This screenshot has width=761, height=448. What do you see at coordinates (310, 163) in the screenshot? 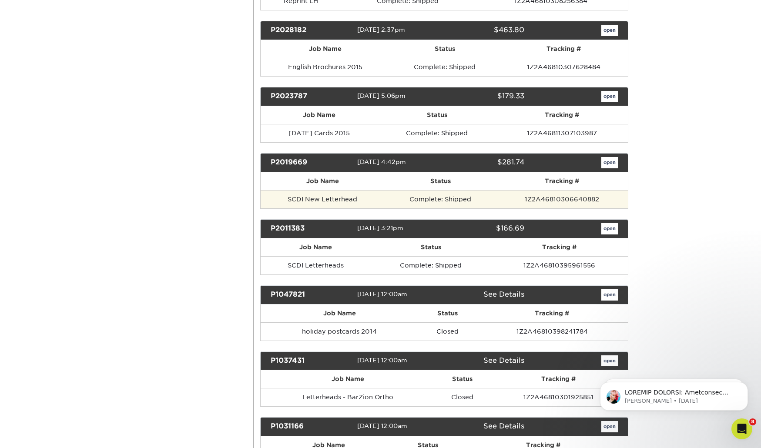
I see `div: P2019669` at bounding box center [310, 163].